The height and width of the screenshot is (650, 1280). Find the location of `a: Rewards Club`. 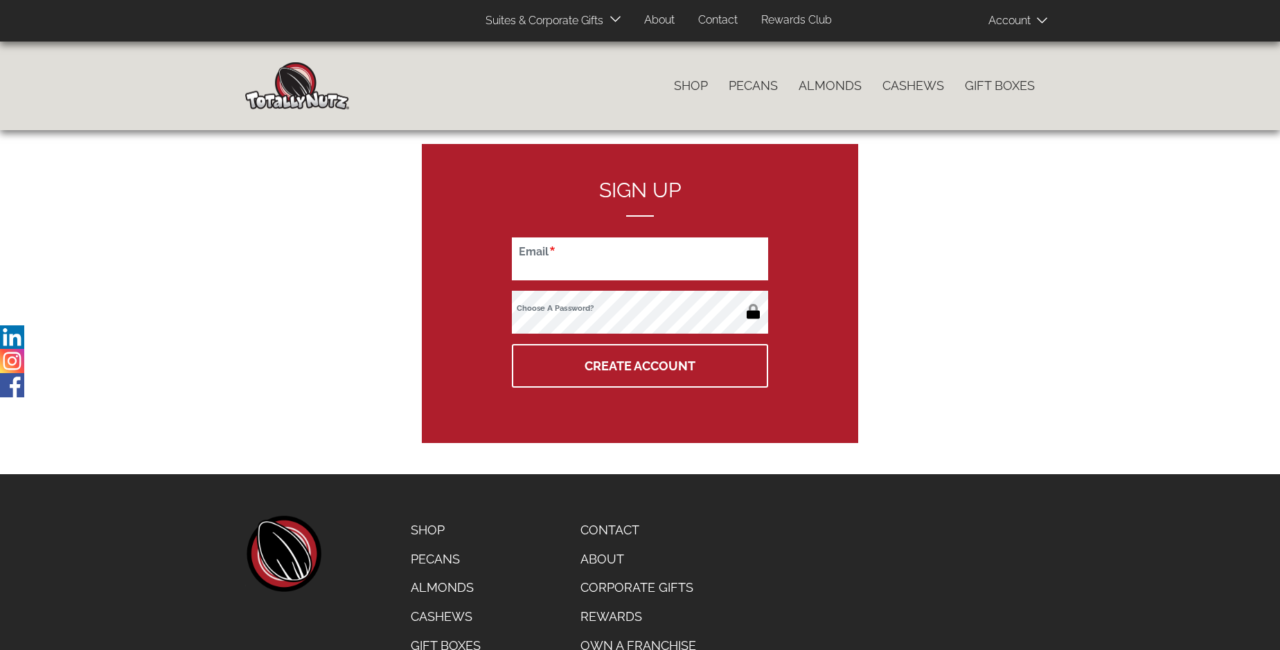

a: Rewards Club is located at coordinates (796, 20).